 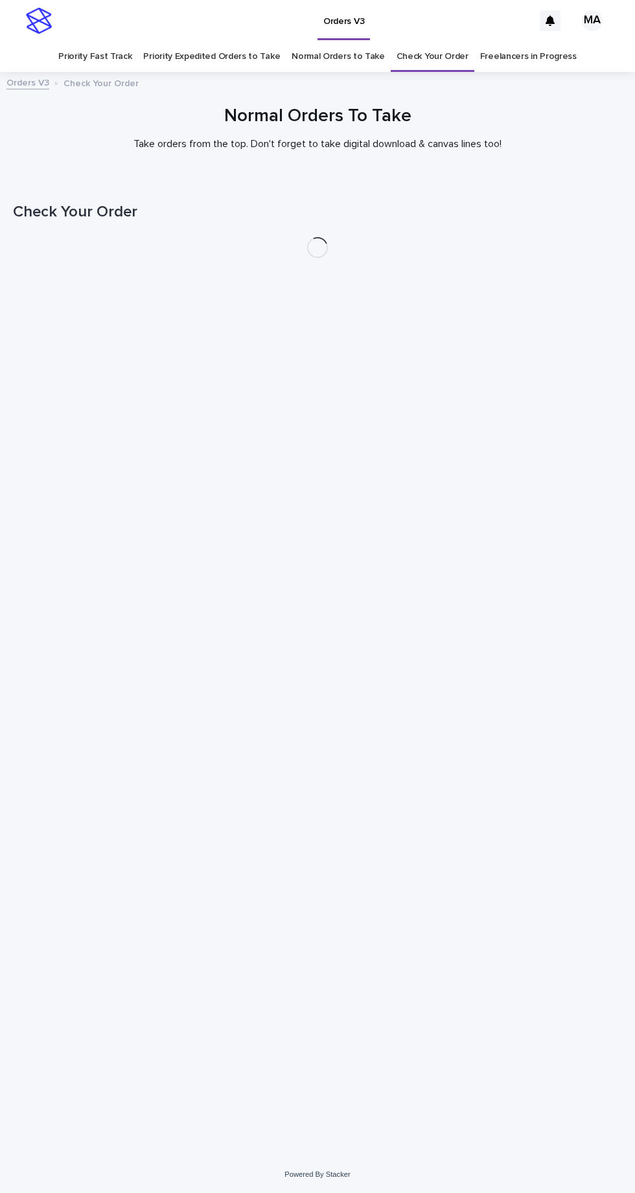 What do you see at coordinates (317, 212) in the screenshot?
I see `h1: Check Your Order` at bounding box center [317, 212].